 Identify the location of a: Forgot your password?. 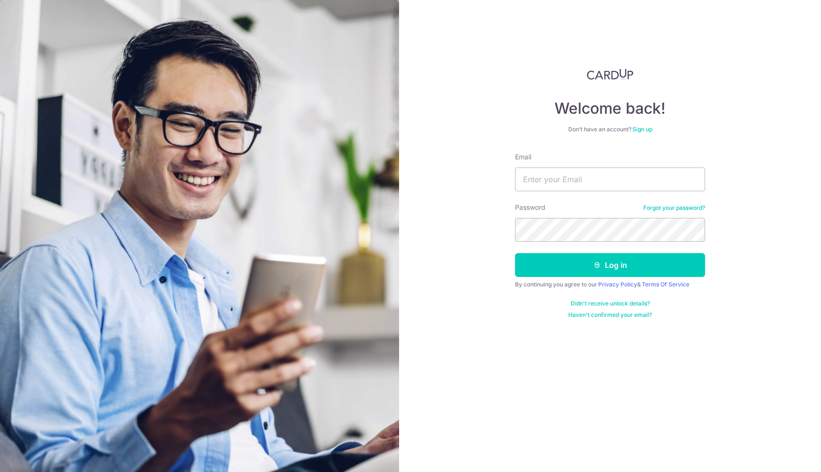
(674, 208).